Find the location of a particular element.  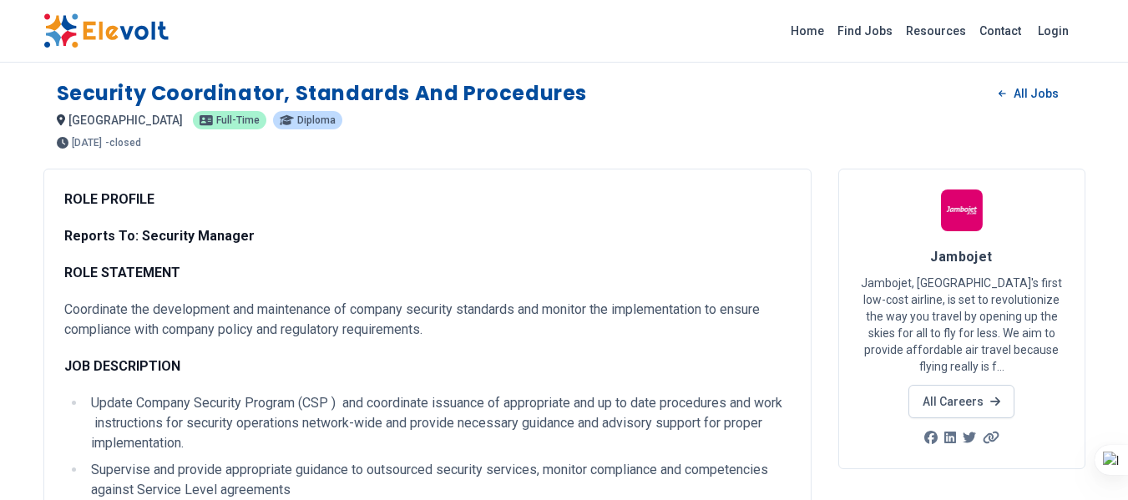

strong: ROLE PROFILE is located at coordinates (109, 199).